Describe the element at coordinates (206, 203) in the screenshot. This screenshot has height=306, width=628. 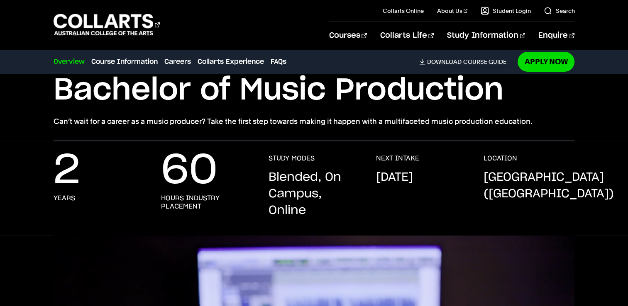
I see `h3: hours industry placement` at that location.